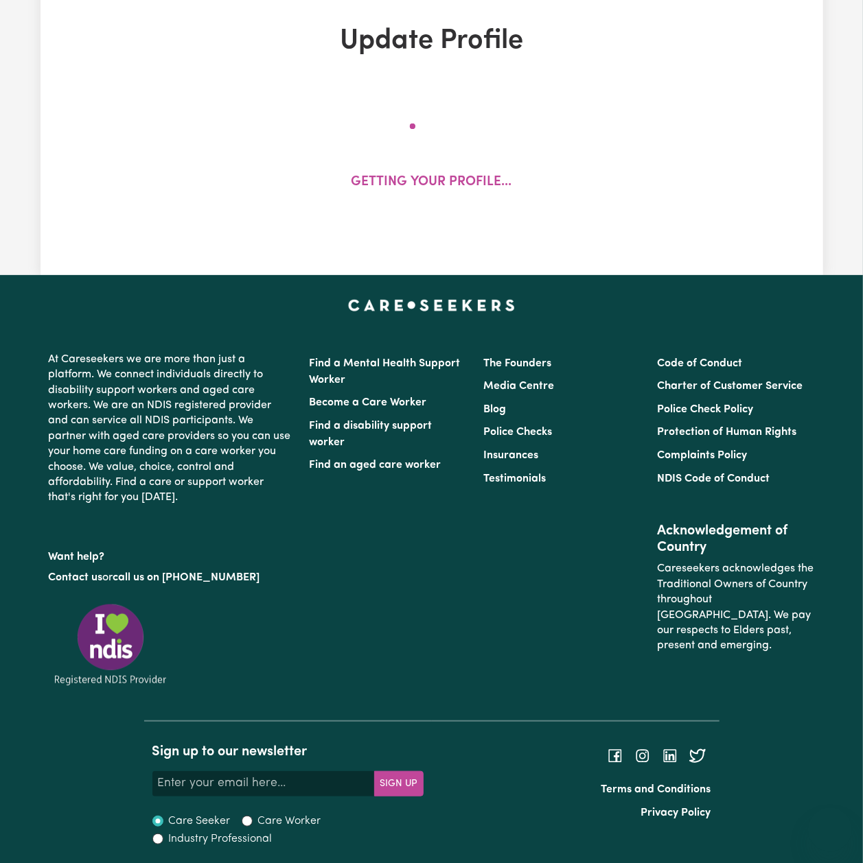  What do you see at coordinates (705, 410) in the screenshot?
I see `a: Police Check Policy` at bounding box center [705, 410].